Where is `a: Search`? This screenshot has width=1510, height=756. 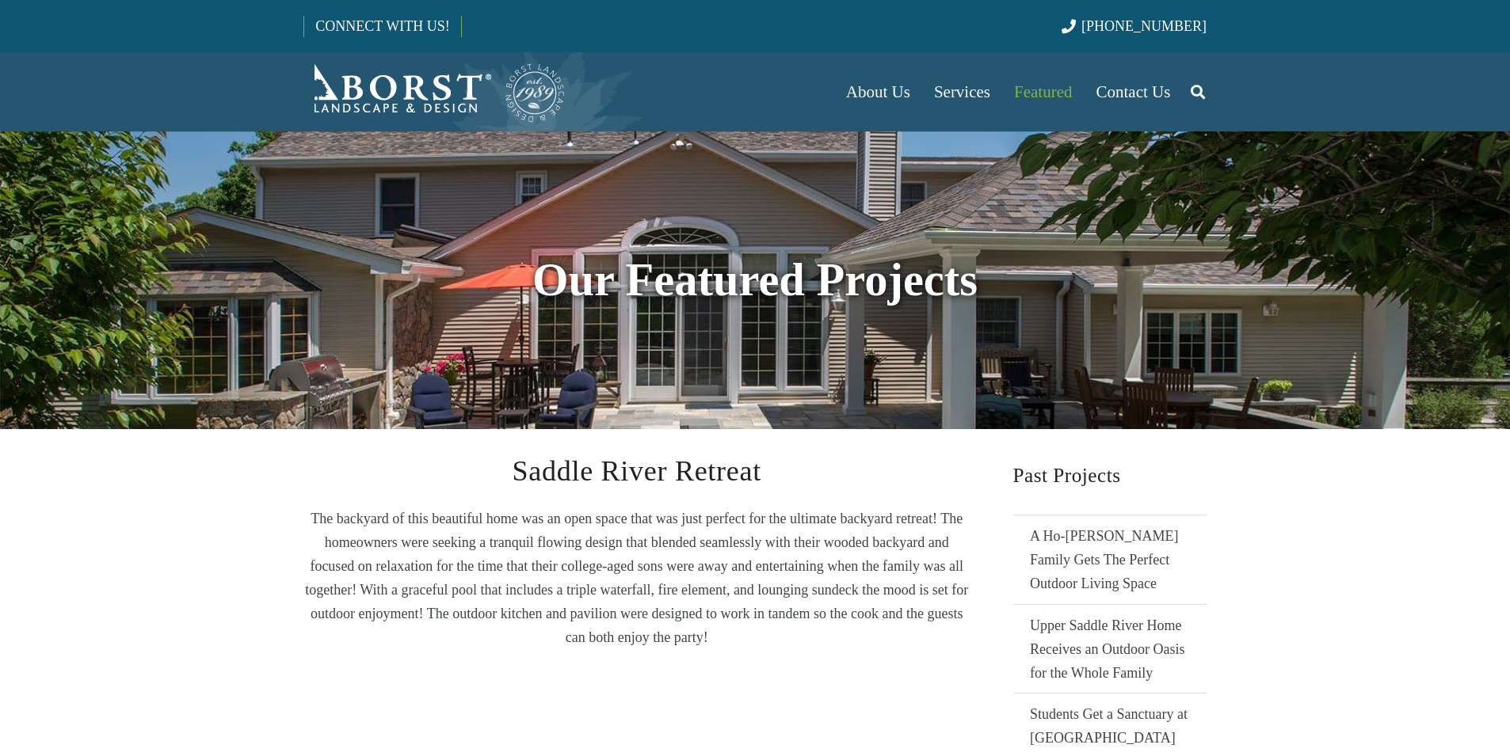
a: Search is located at coordinates (1198, 92).